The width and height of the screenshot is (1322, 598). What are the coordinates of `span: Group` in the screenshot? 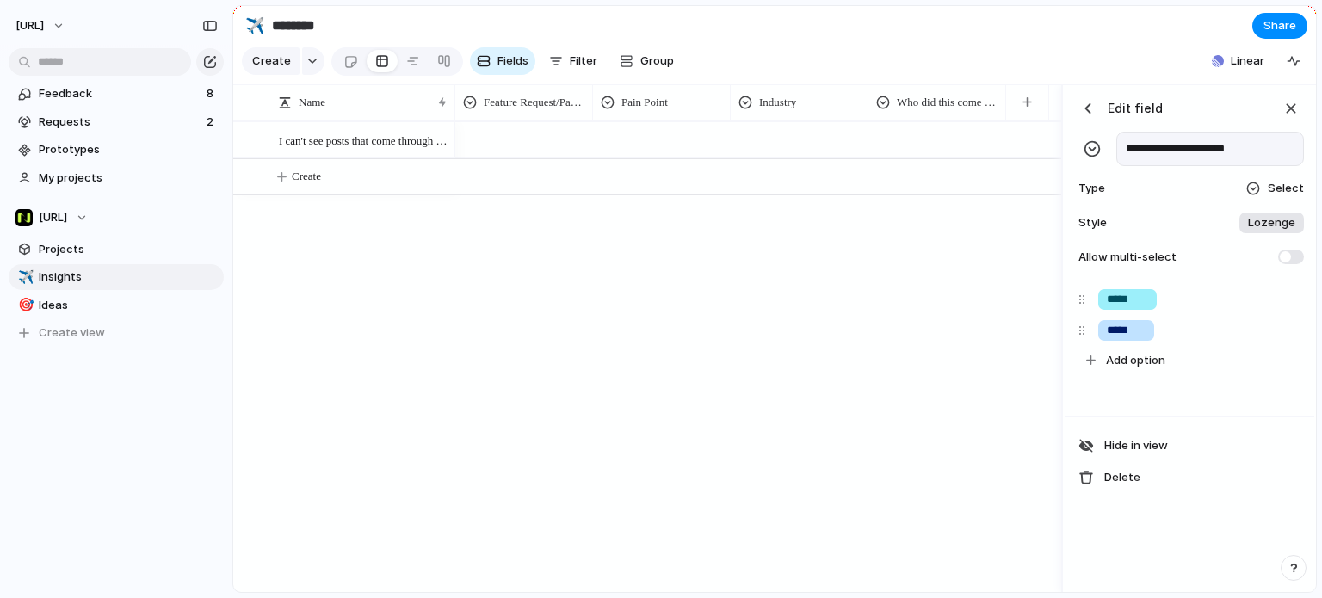 It's located at (657, 61).